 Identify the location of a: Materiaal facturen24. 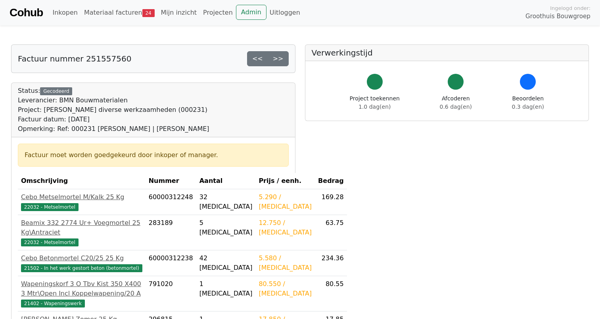
(119, 13).